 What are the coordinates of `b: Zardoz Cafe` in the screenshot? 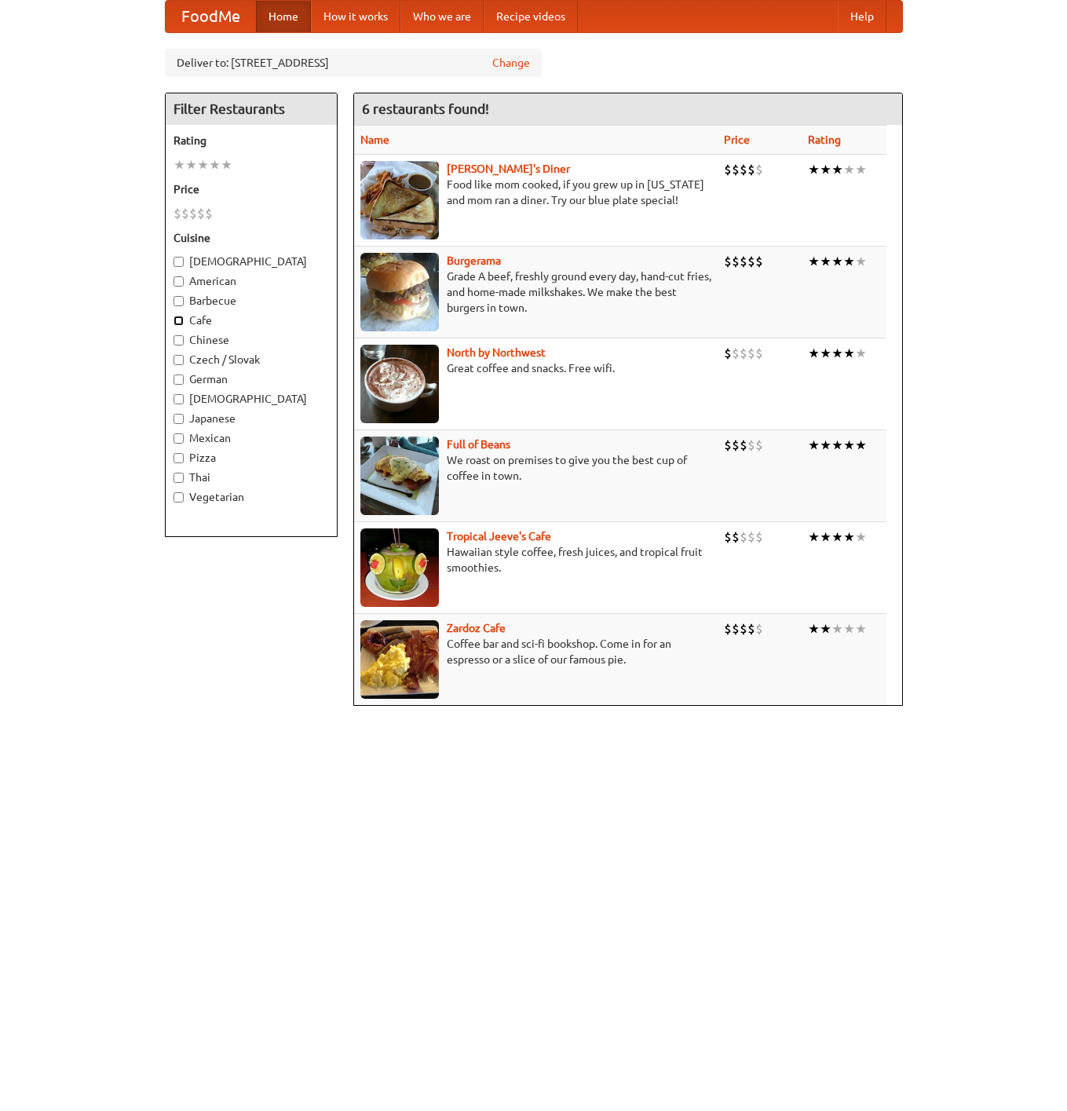 It's located at (476, 628).